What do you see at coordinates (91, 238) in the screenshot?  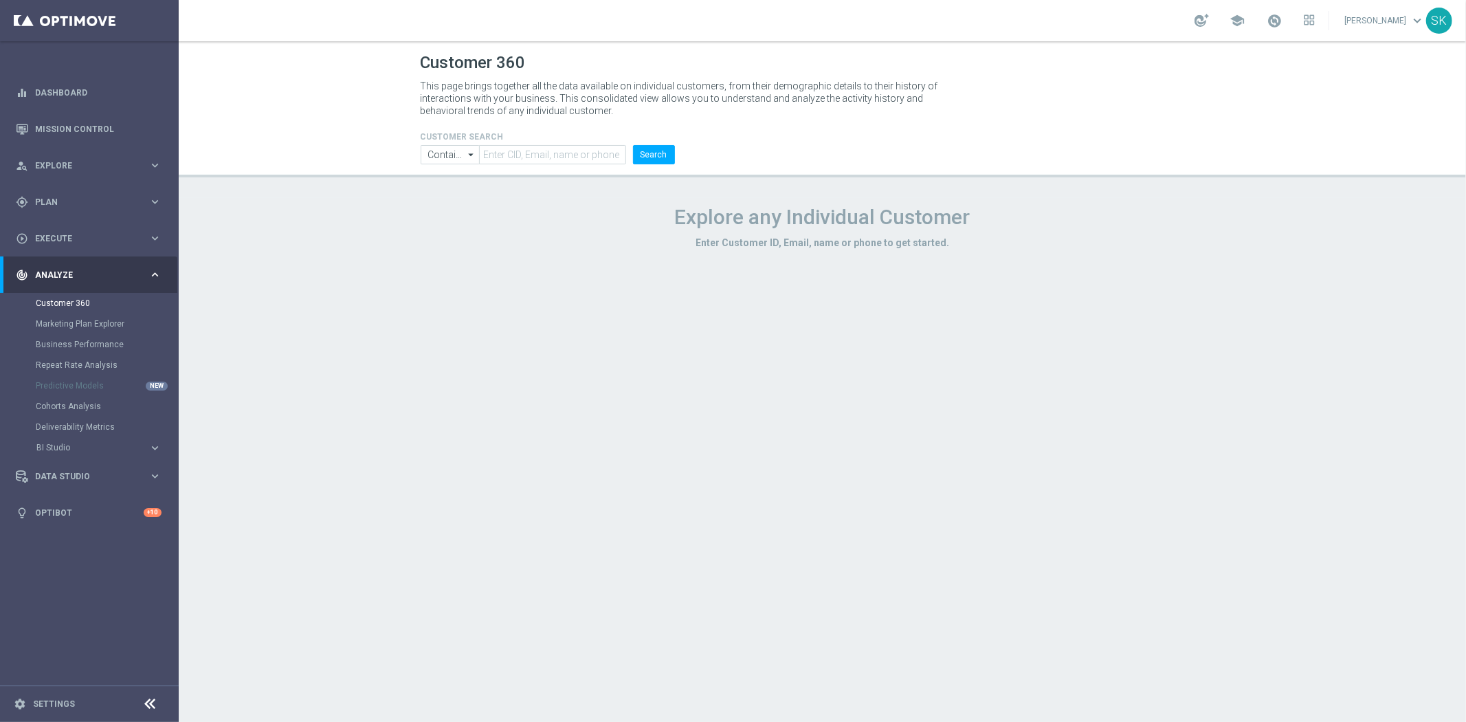 I see `span: Execute` at bounding box center [91, 238].